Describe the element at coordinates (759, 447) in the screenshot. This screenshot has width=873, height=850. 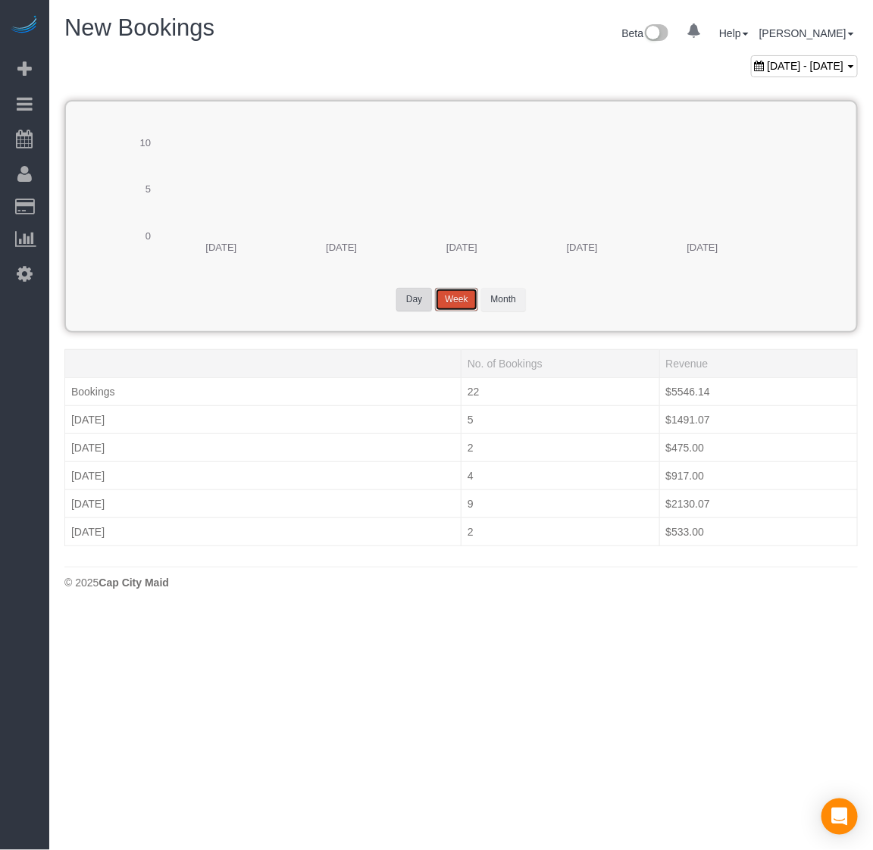
I see `td: $475.00` at that location.